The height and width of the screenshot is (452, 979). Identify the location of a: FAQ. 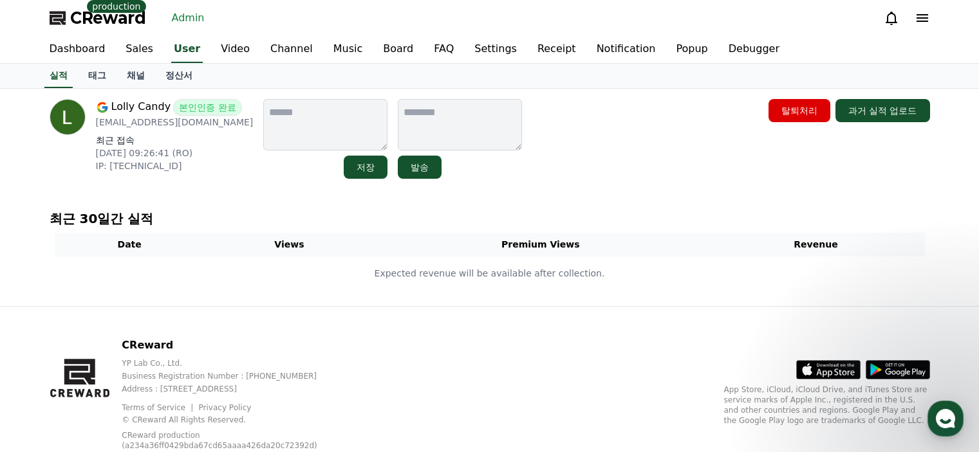
(443, 50).